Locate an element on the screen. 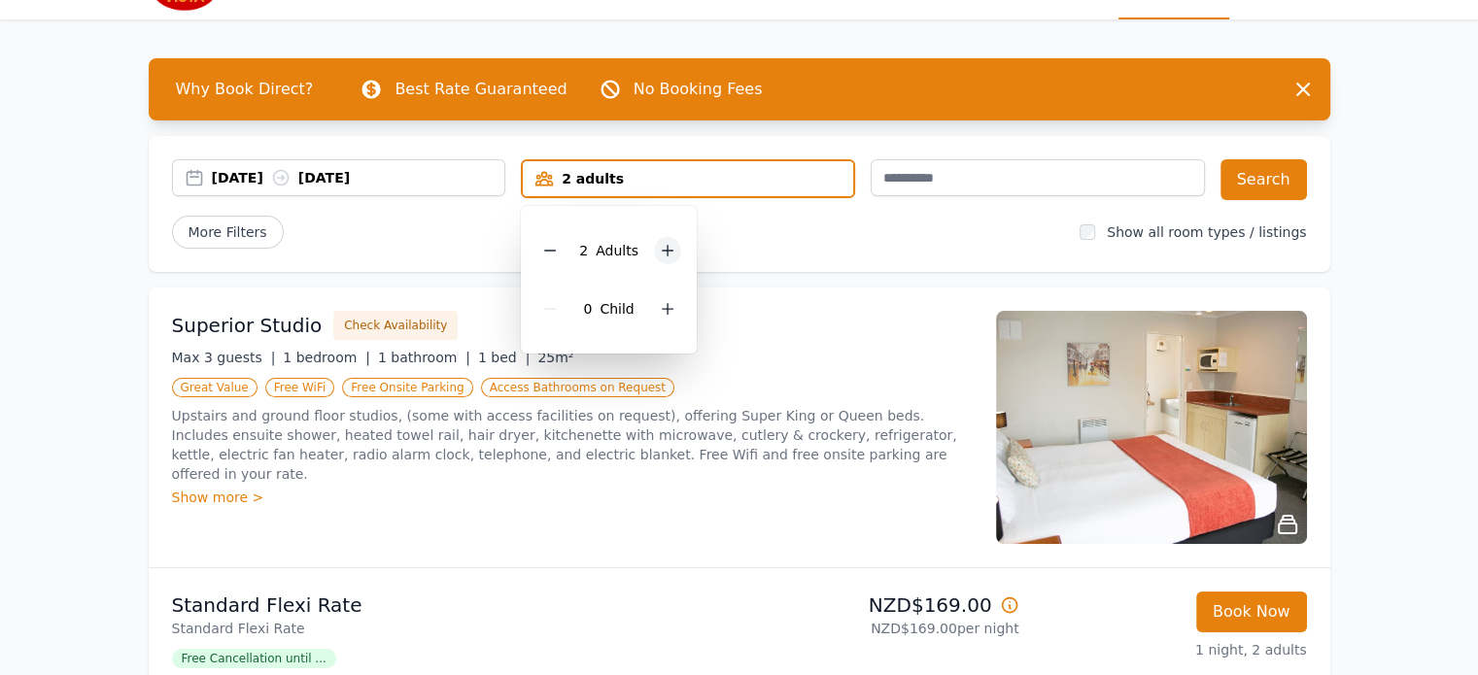 This screenshot has width=1478, height=675. span: 25m² is located at coordinates (555, 358).